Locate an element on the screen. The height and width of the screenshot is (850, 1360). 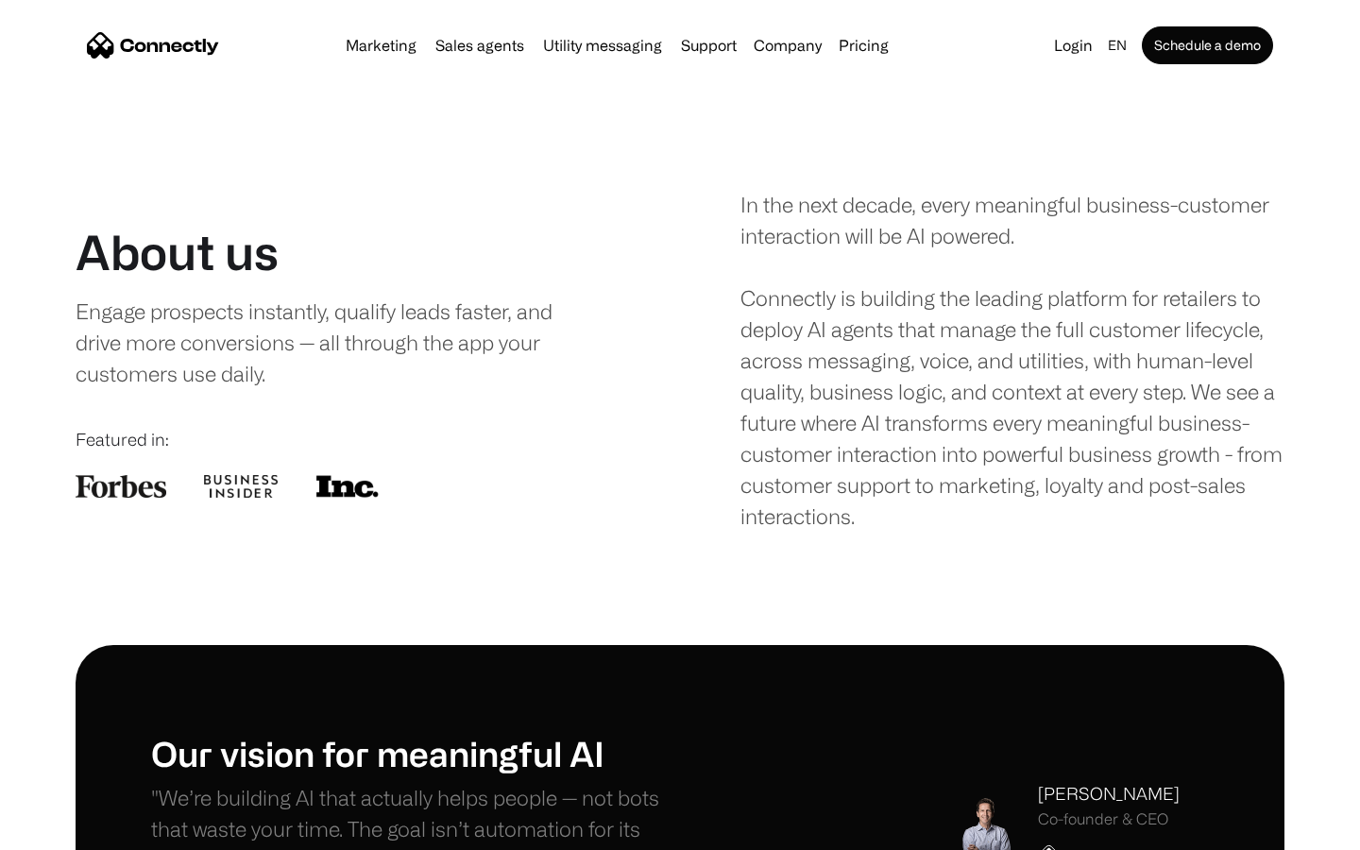
a: Login is located at coordinates (1073, 45).